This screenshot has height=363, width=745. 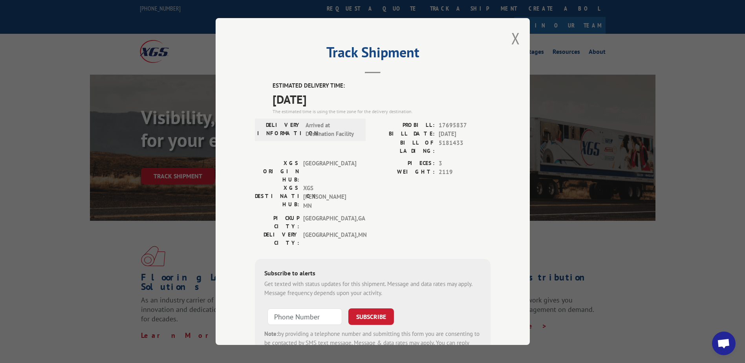 What do you see at coordinates (277, 239) in the screenshot?
I see `label: DELIVERY CITY:` at bounding box center [277, 239].